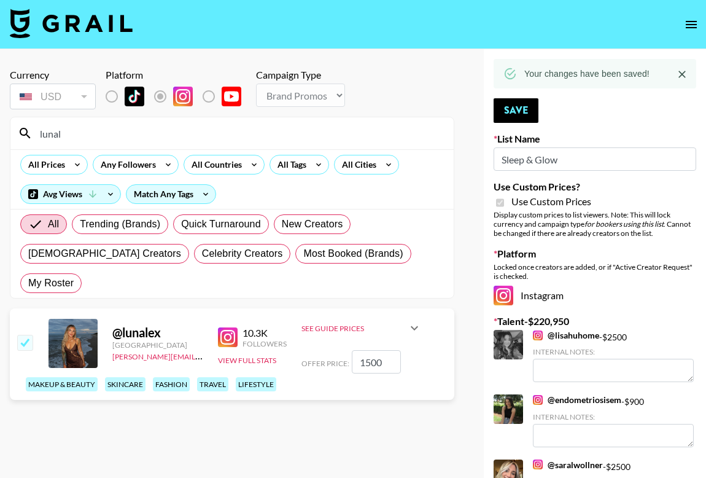 Image resolution: width=706 pixels, height=478 pixels. Describe the element at coordinates (178, 96) in the screenshot. I see `div: List locked to Instagram.` at that location.